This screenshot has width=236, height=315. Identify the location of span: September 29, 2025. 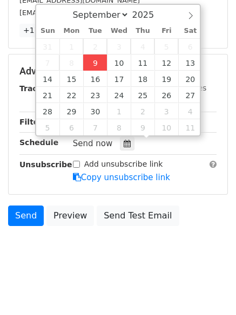
(71, 111).